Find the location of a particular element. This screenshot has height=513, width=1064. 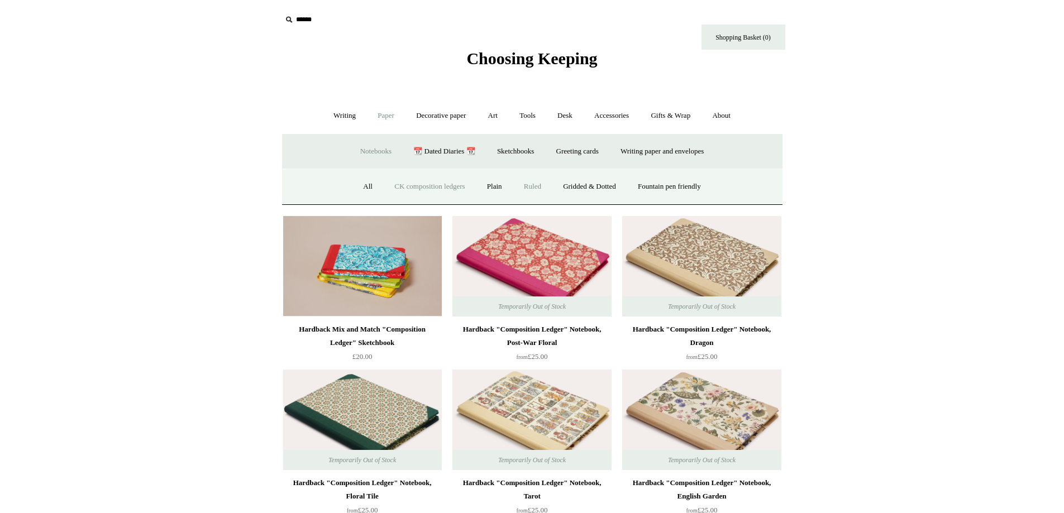

a: Ruled is located at coordinates (532, 187).